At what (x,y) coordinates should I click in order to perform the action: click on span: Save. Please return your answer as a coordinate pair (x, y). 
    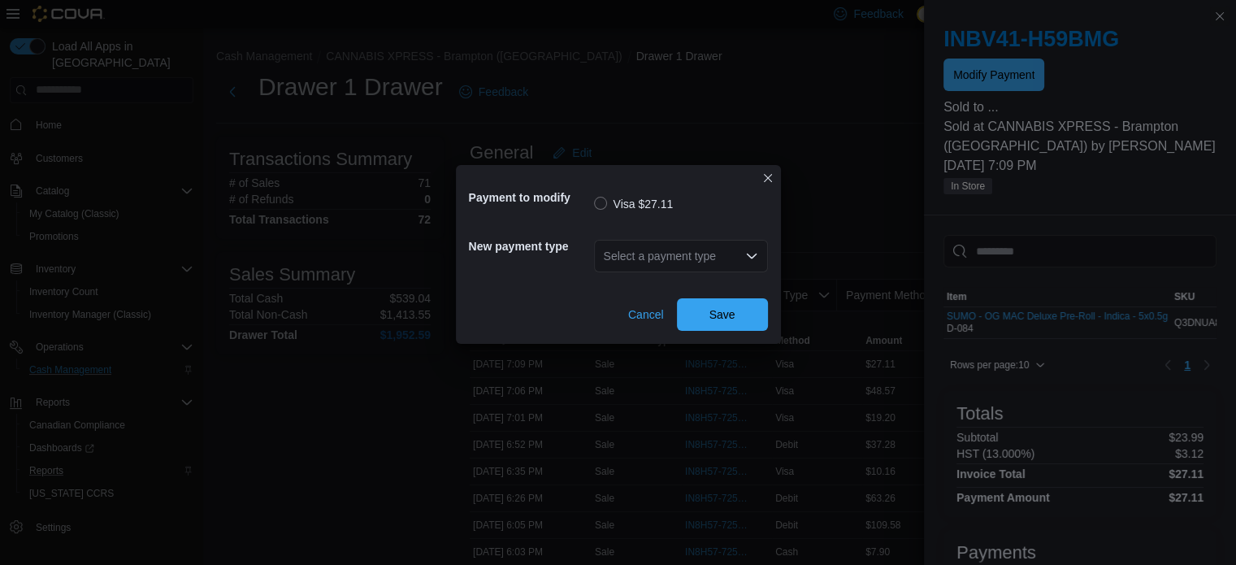
    Looking at the image, I should click on (722, 314).